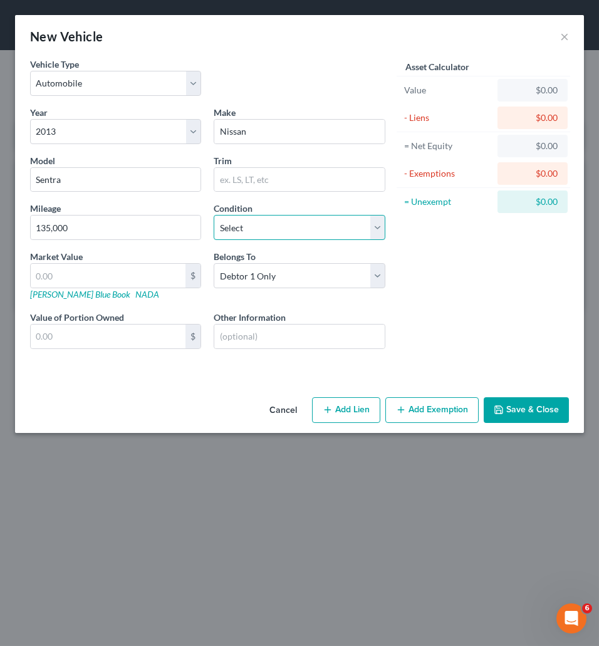 The width and height of the screenshot is (599, 646). I want to click on span: 6, so click(587, 608).